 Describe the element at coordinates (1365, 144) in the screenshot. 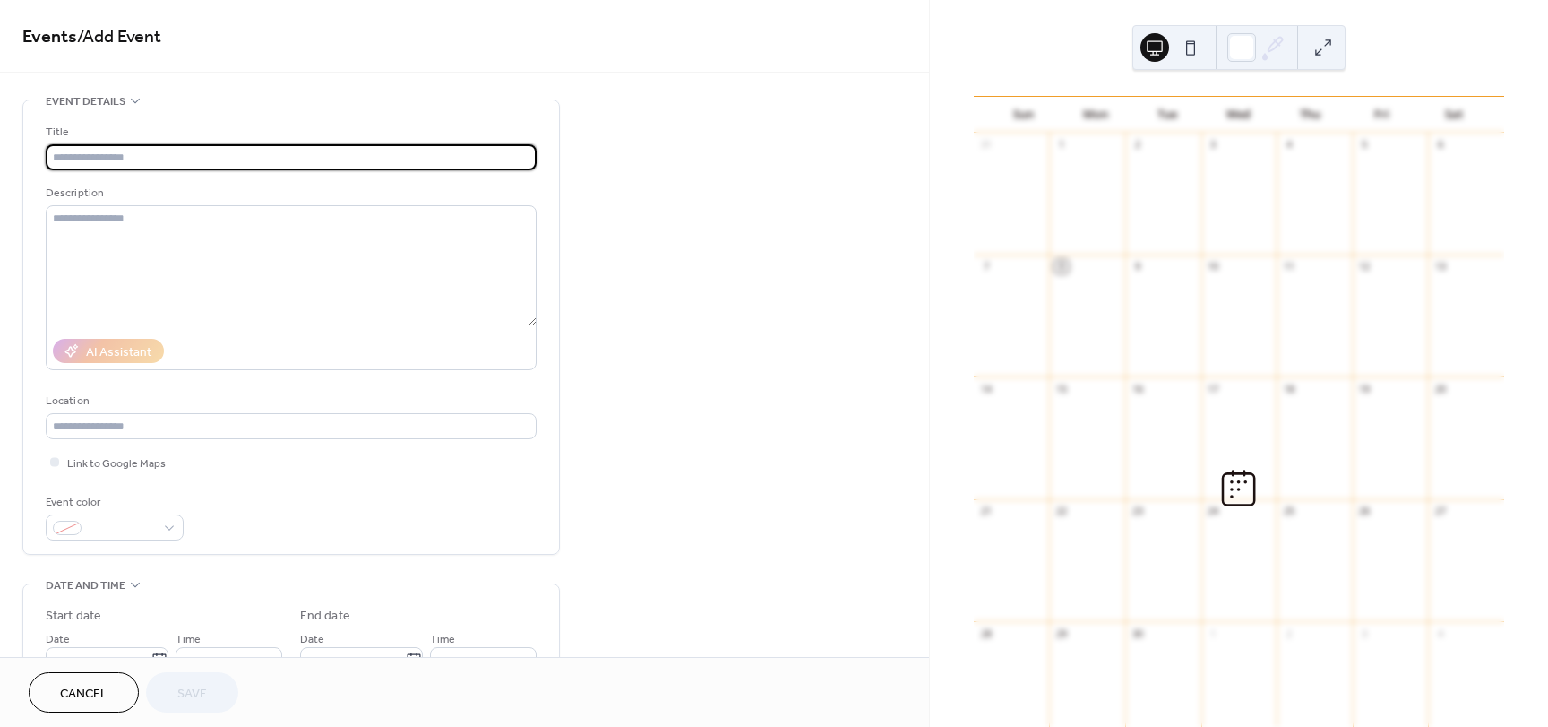

I see `div: 5` at that location.